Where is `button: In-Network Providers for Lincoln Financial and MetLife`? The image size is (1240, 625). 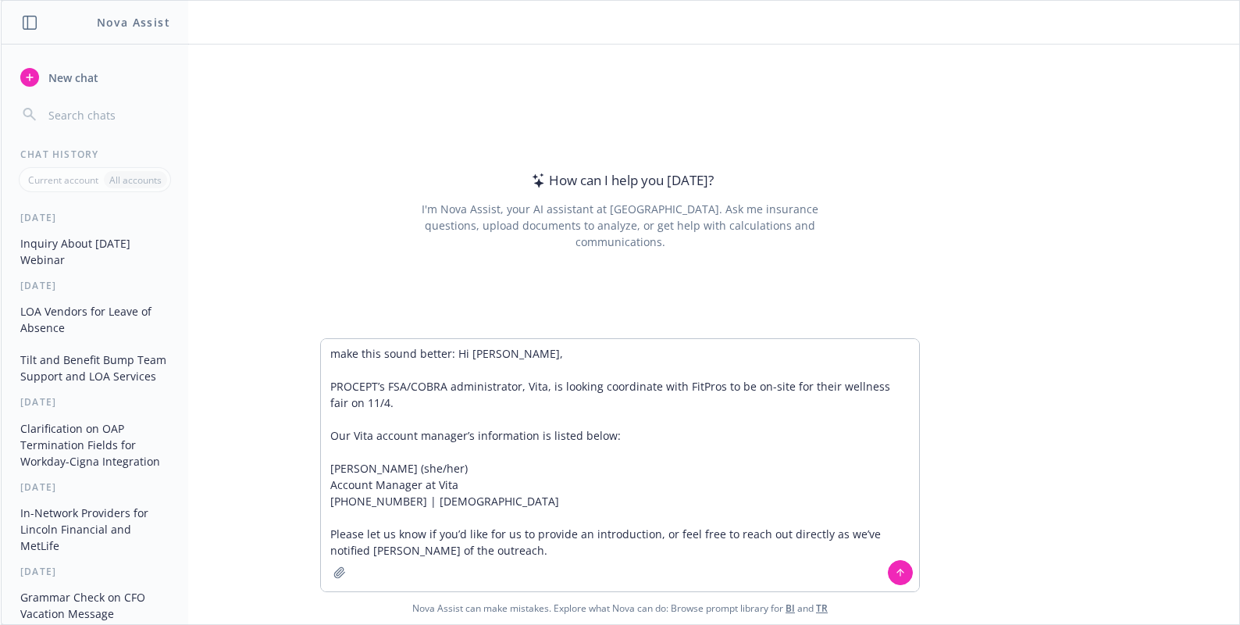 button: In-Network Providers for Lincoln Financial and MetLife is located at coordinates (94, 529).